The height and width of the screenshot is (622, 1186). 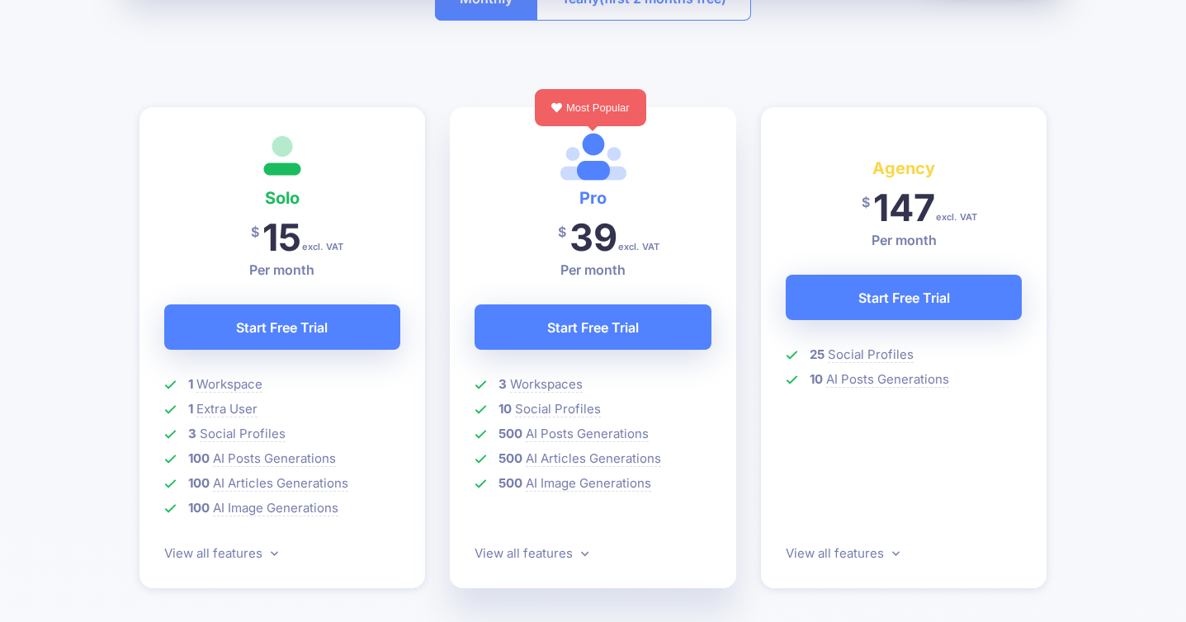 What do you see at coordinates (904, 168) in the screenshot?
I see `h4: Agency` at bounding box center [904, 168].